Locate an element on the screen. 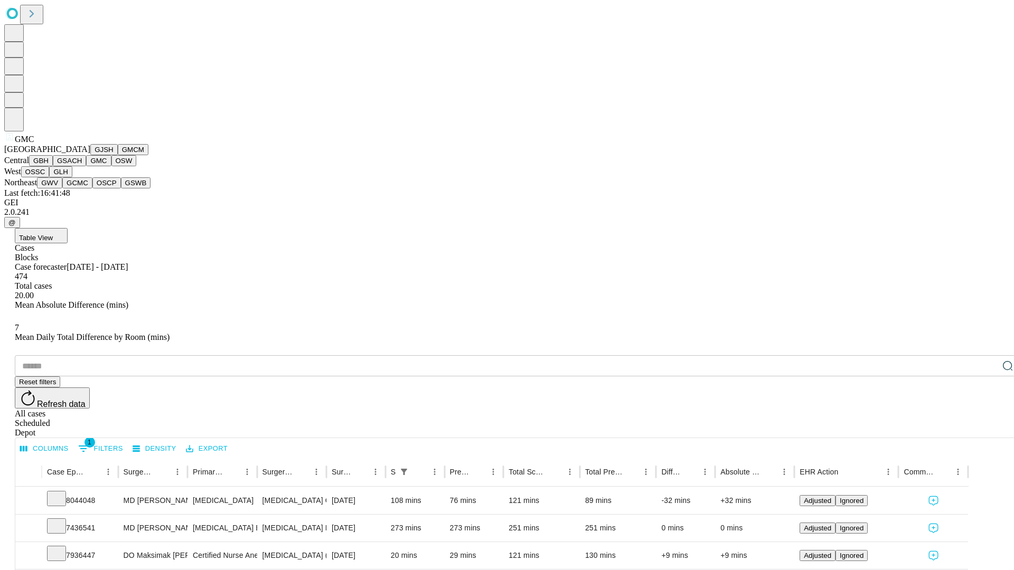 This screenshot has width=1014, height=570. span: 20.00 is located at coordinates (24, 295).